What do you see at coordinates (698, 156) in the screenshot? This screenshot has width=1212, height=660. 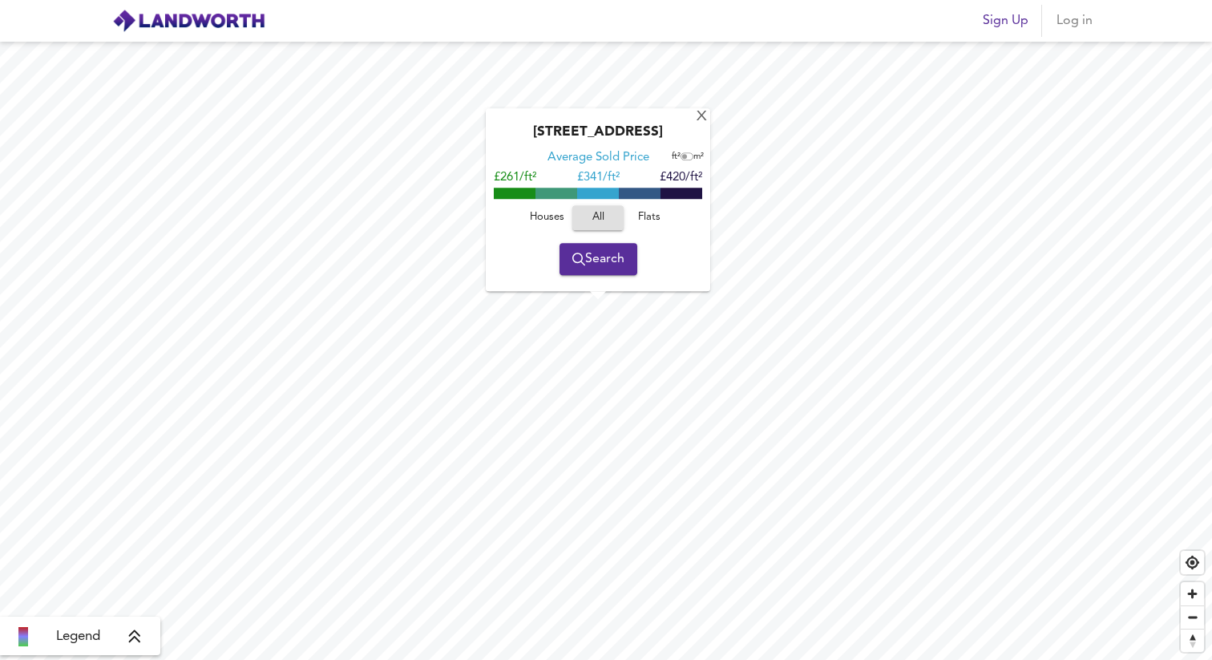 I see `span: m²` at bounding box center [698, 156].